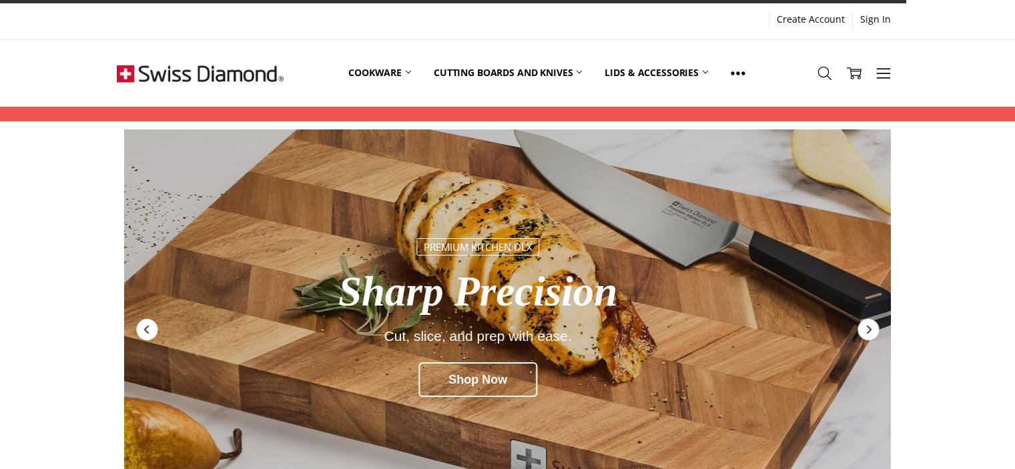  I want to click on a: Lids & Accessories, so click(656, 73).